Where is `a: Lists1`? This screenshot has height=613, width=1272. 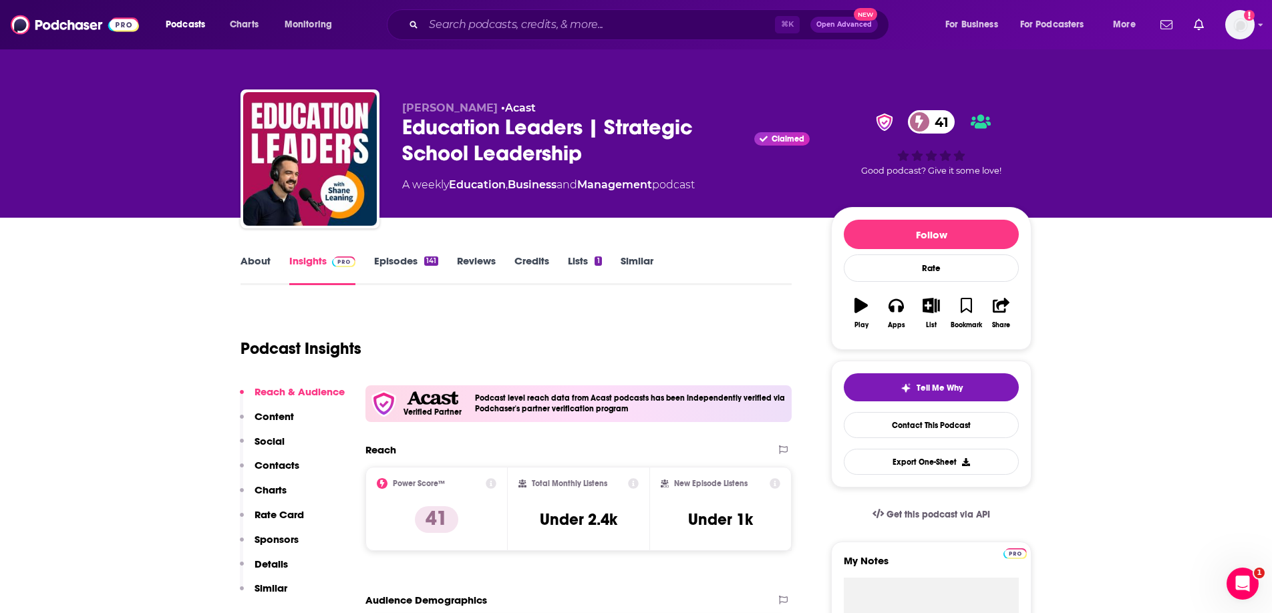 a: Lists1 is located at coordinates (585, 270).